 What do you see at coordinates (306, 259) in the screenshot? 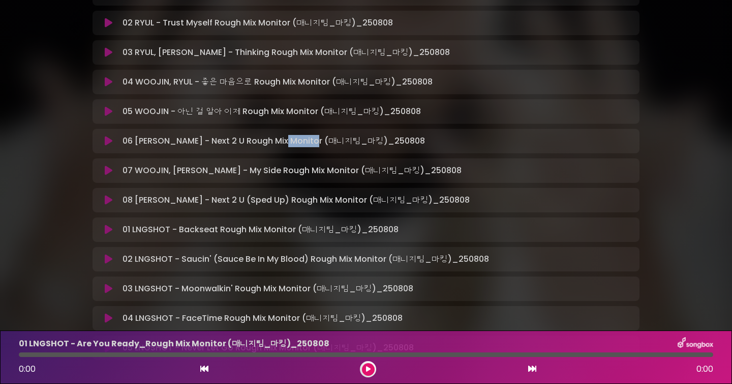
I see `p: 02 LNGSHOT - Saucin' (Sauce Be In My Blood) Rough Mix Monitor (매니지팀_마킹)_250808` at bounding box center [306, 259].